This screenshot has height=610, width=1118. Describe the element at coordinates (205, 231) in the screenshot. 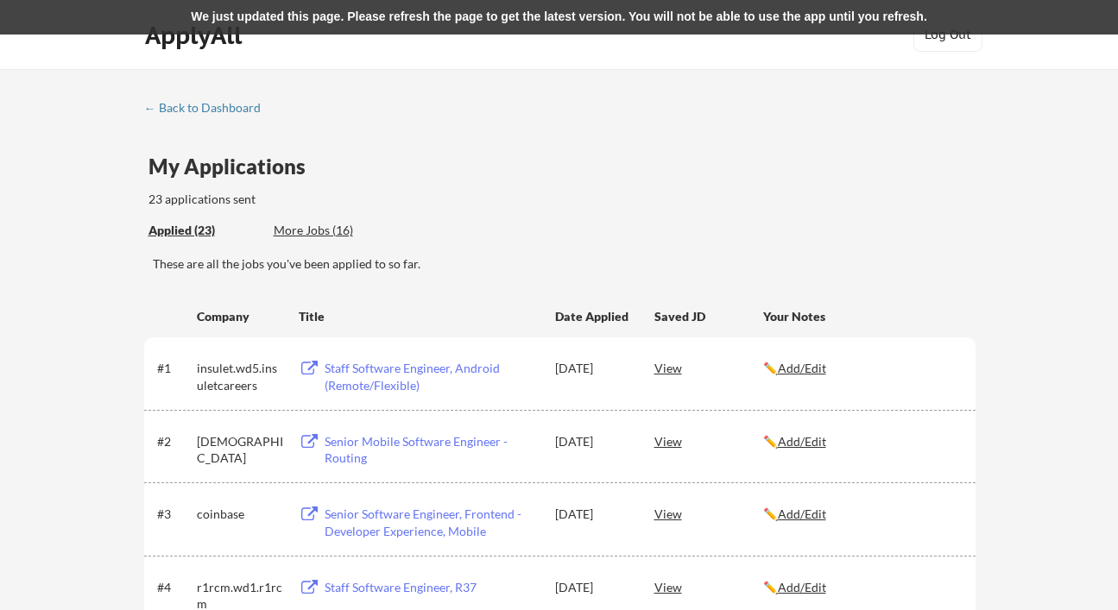

I see `div: Applied (23)` at that location.